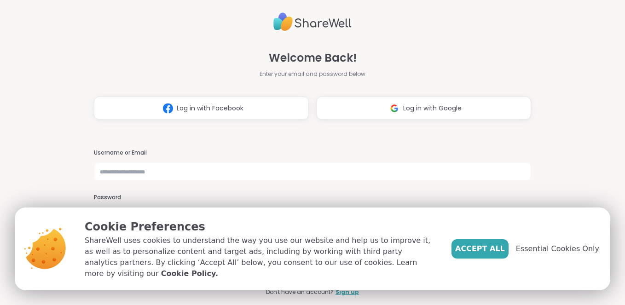  Describe the element at coordinates (424, 108) in the screenshot. I see `button: Log in with Google` at that location.